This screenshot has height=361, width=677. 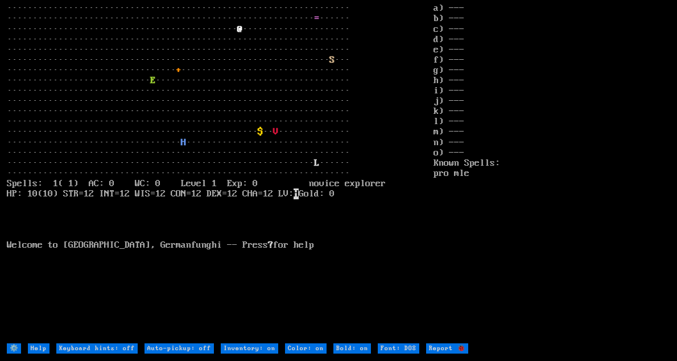 I want to click on input: Keyboard hints: off, so click(x=97, y=348).